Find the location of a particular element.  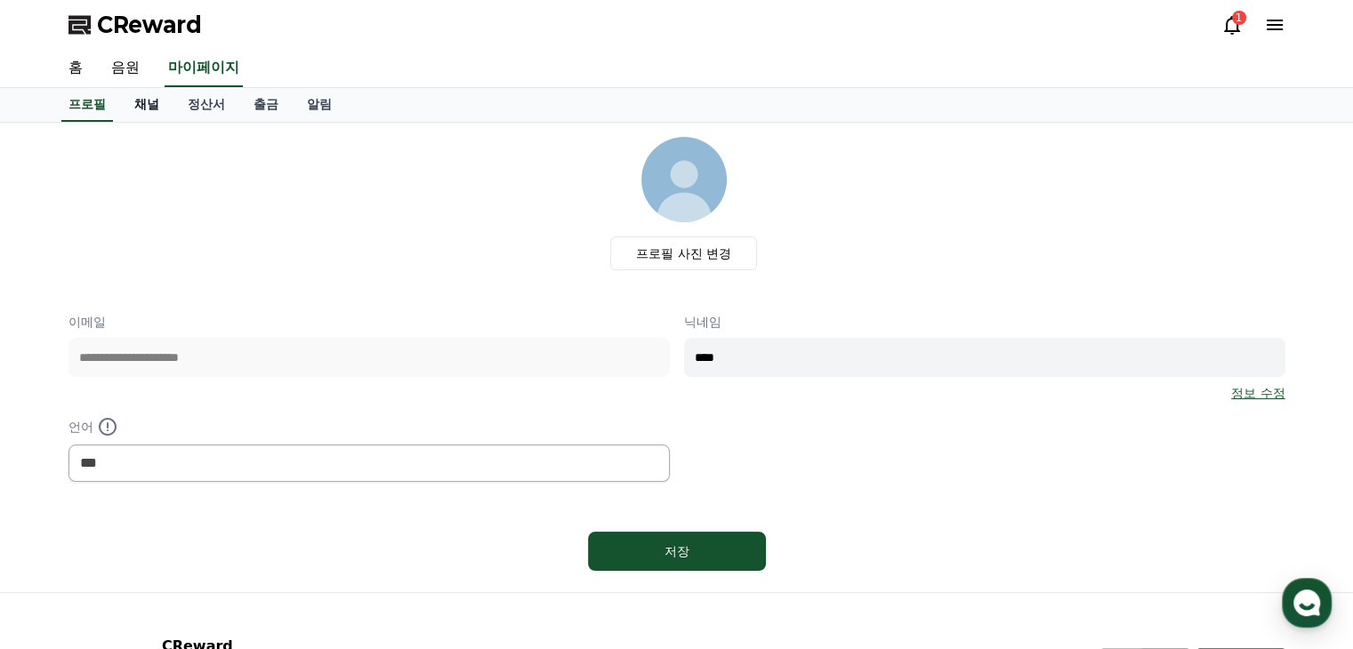

p: 닉네임 is located at coordinates (985, 322).